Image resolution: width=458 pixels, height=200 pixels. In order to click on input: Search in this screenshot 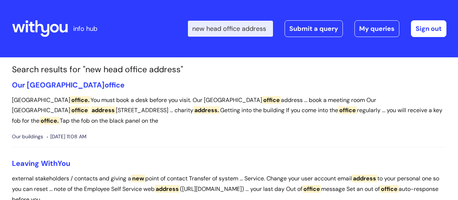, I will do `click(230, 29)`.